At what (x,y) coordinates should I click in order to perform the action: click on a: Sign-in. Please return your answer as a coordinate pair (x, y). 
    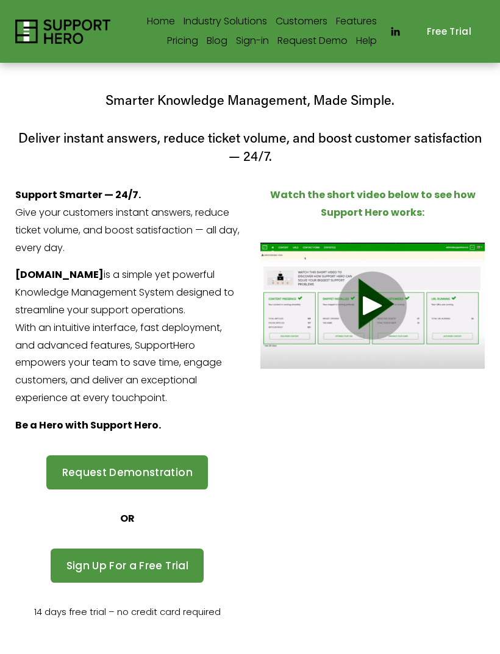
    Looking at the image, I should click on (252, 41).